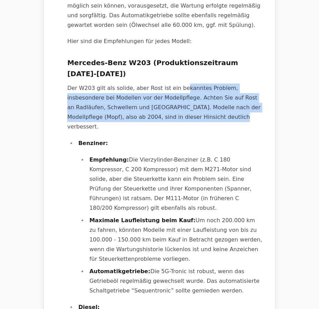 This screenshot has width=319, height=309. What do you see at coordinates (165, 42) in the screenshot?
I see `p: Hier sind die Empfehlungen für jedes Modell:` at bounding box center [165, 42].